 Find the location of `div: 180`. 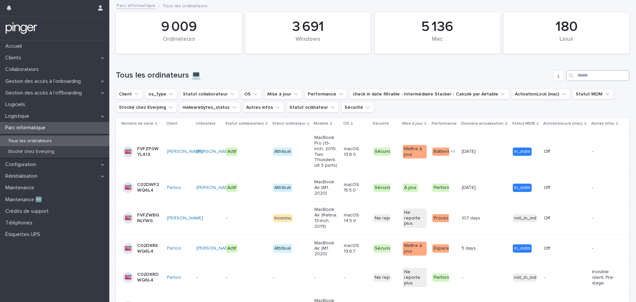

div: 180 is located at coordinates (566, 27).